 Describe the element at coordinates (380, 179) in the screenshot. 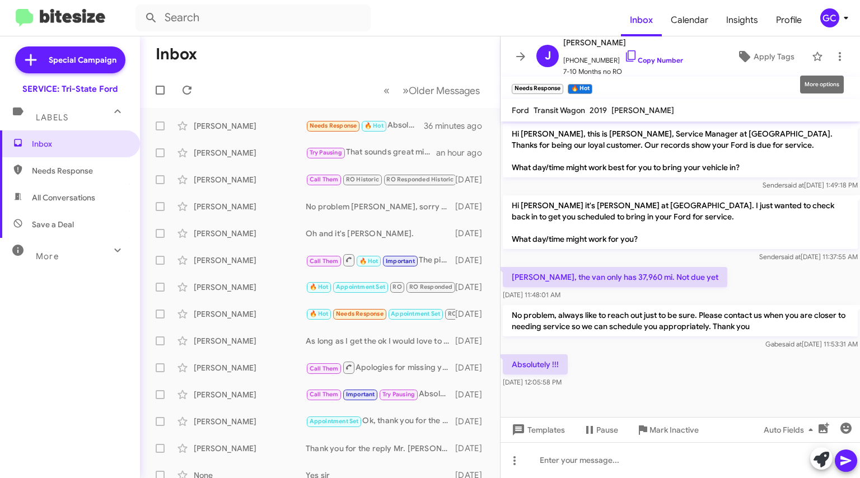

I see `div: Ok I completely understand that, just let us know if we can ever help.` at that location.